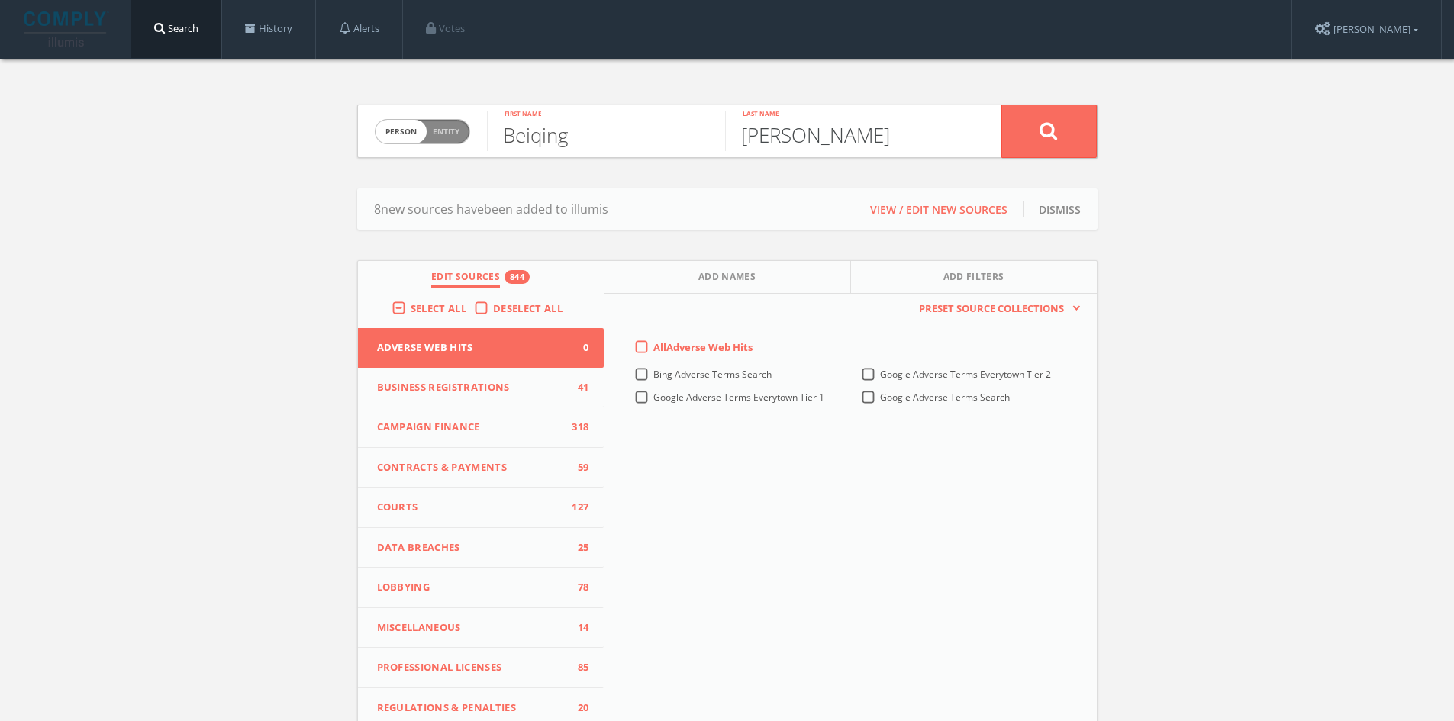 The height and width of the screenshot is (721, 1454). Describe the element at coordinates (996, 309) in the screenshot. I see `button: Preset Source Collections` at that location.